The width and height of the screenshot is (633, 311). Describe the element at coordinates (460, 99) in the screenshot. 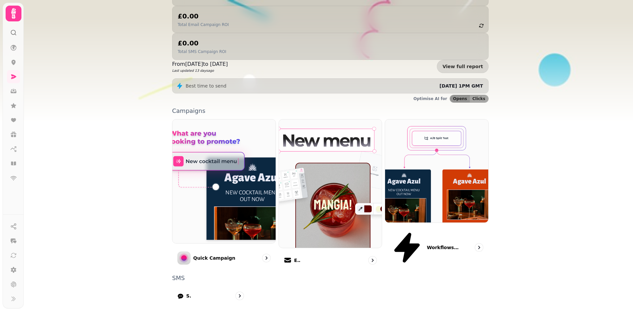

I see `span: Opens` at that location.